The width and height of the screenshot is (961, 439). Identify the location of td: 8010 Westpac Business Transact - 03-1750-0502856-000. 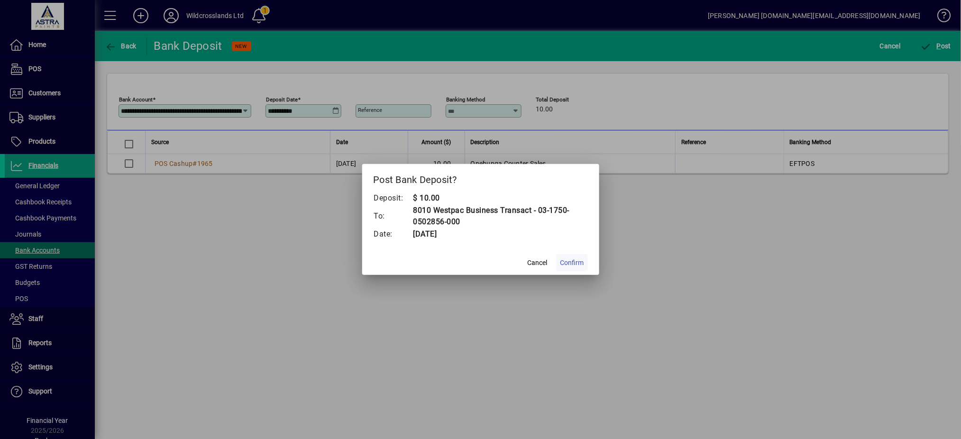
(500, 216).